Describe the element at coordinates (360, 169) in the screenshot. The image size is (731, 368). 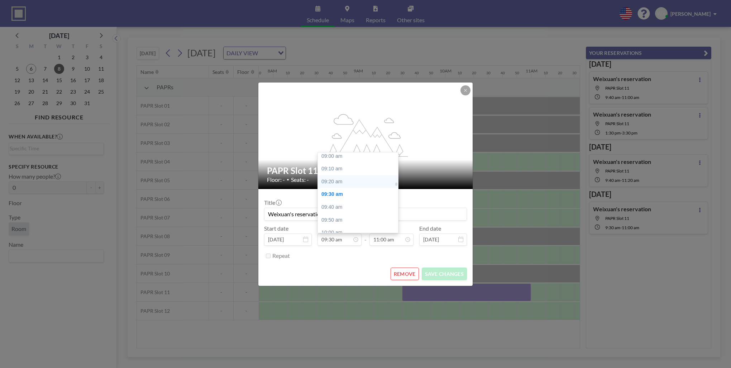
I see `div: 09:10 am` at that location.